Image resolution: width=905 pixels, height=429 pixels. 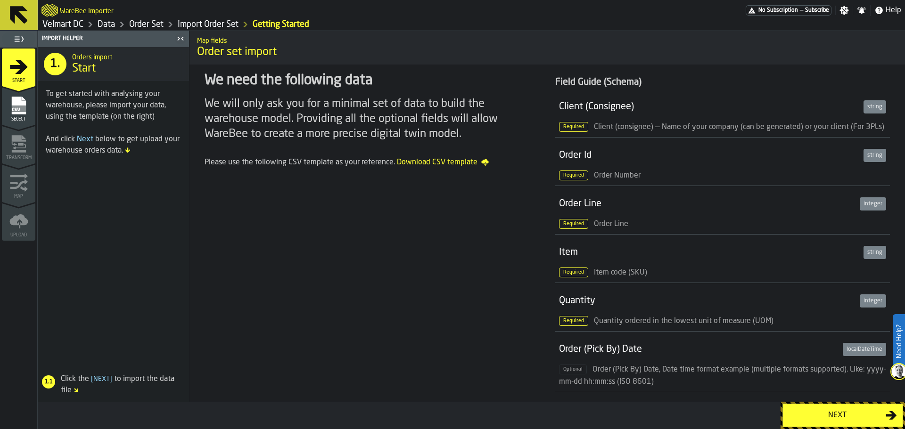 What do you see at coordinates (114, 64) in the screenshot?
I see `div: title-Start` at bounding box center [114, 64].